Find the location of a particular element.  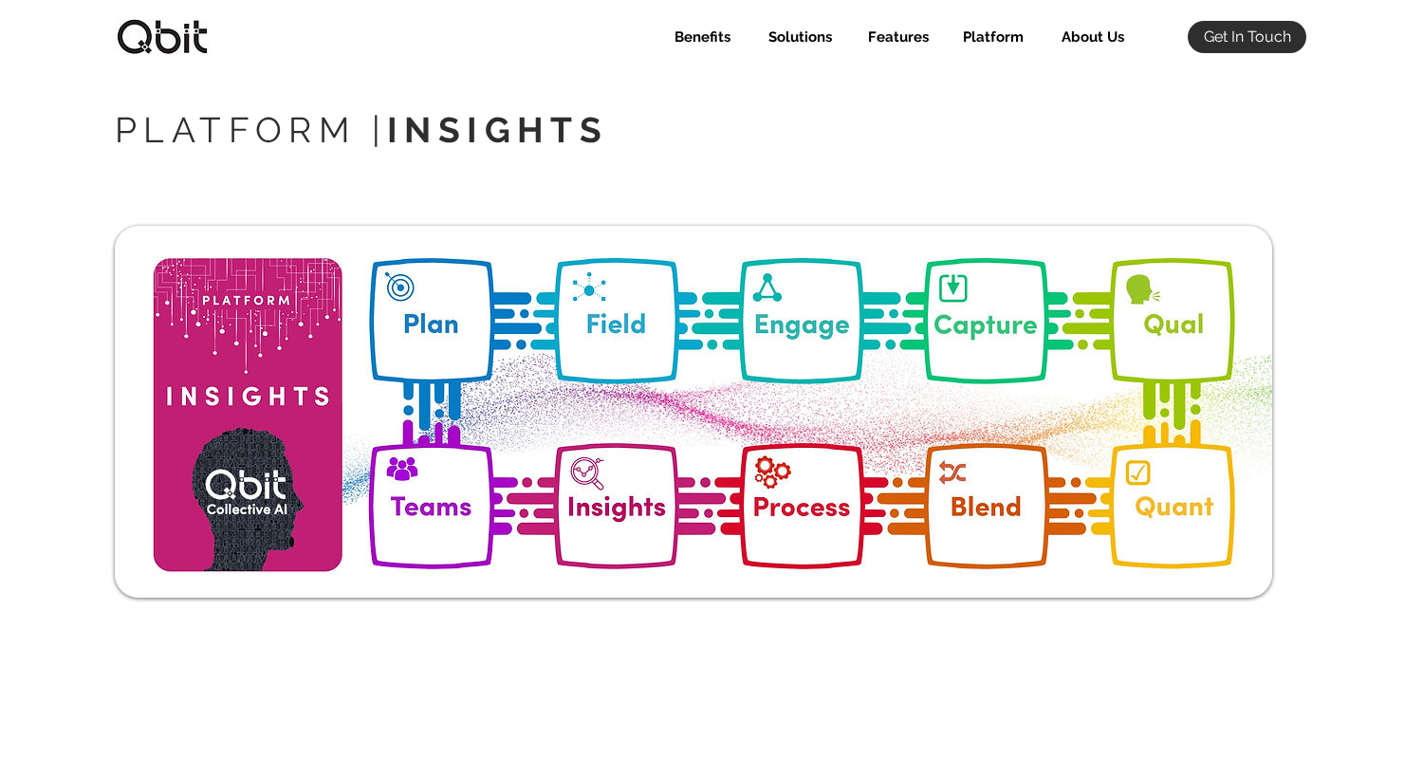

span: PLATFORM | is located at coordinates (362, 130).